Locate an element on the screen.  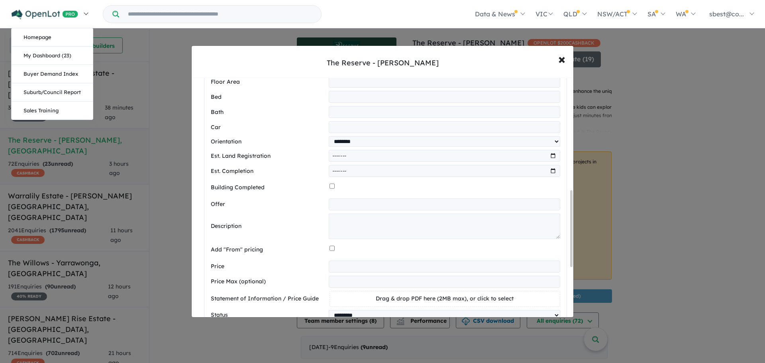
label: Building Completed is located at coordinates (269, 188).